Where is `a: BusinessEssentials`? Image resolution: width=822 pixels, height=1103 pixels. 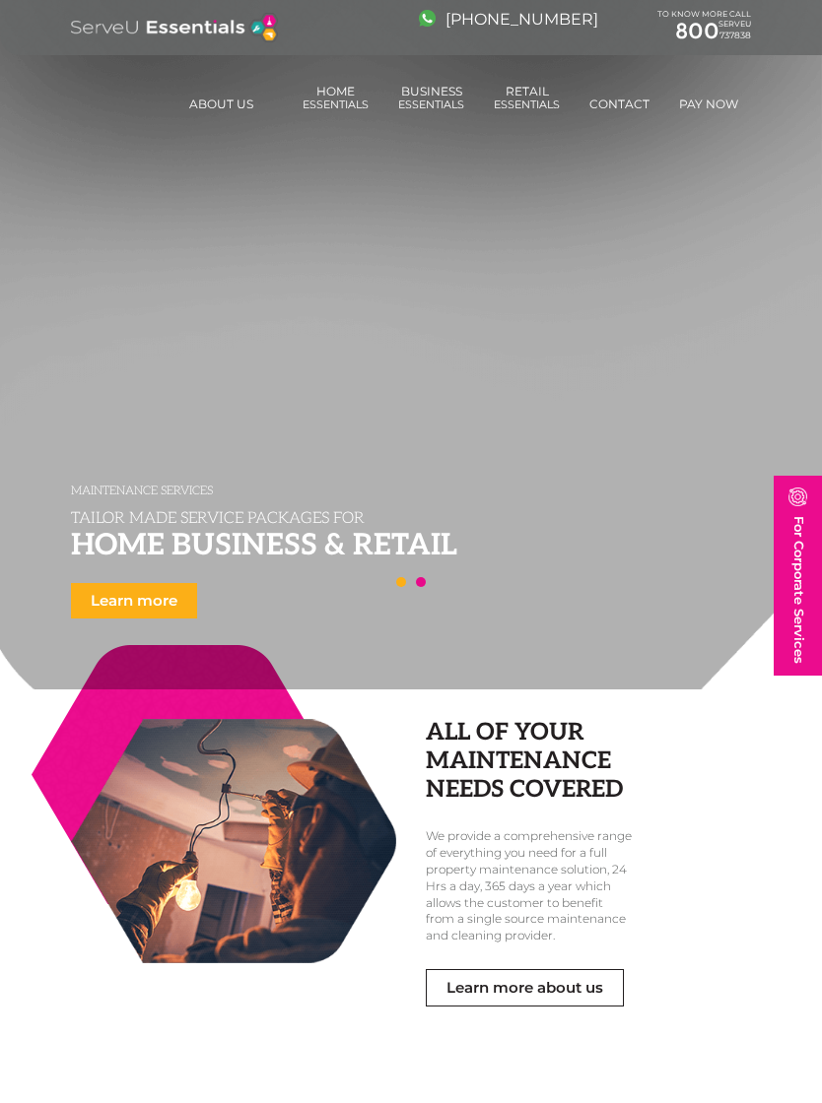 a: BusinessEssentials is located at coordinates (430, 99).